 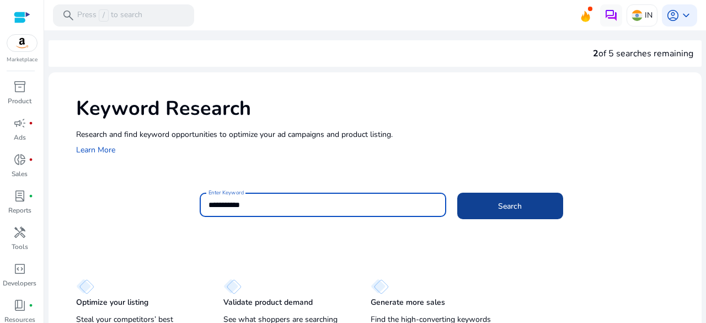 What do you see at coordinates (95, 149) in the screenshot?
I see `a: Learn More` at bounding box center [95, 149].